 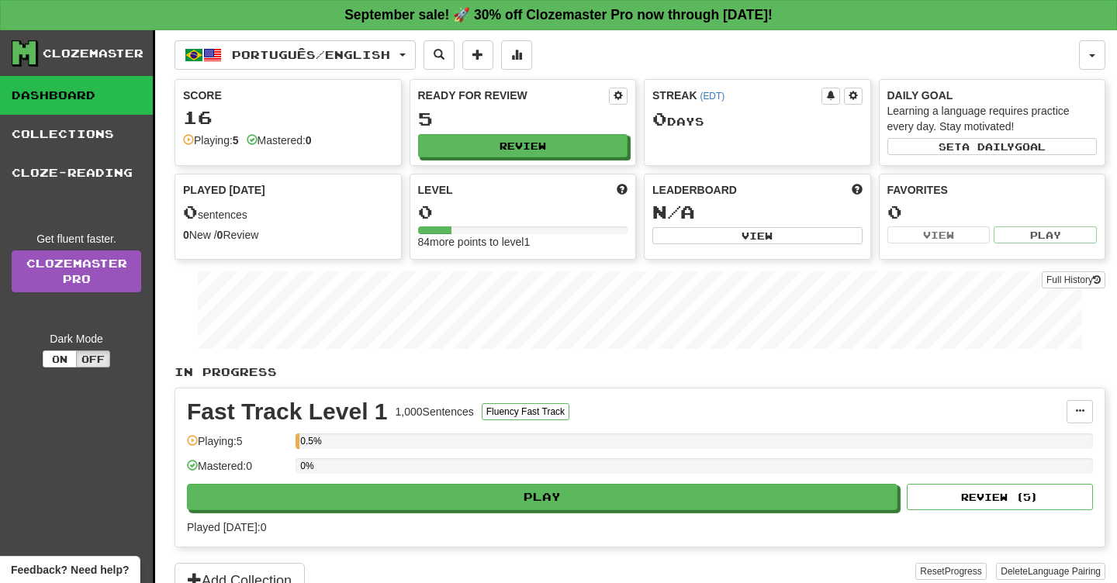 I want to click on div: Score, so click(x=288, y=95).